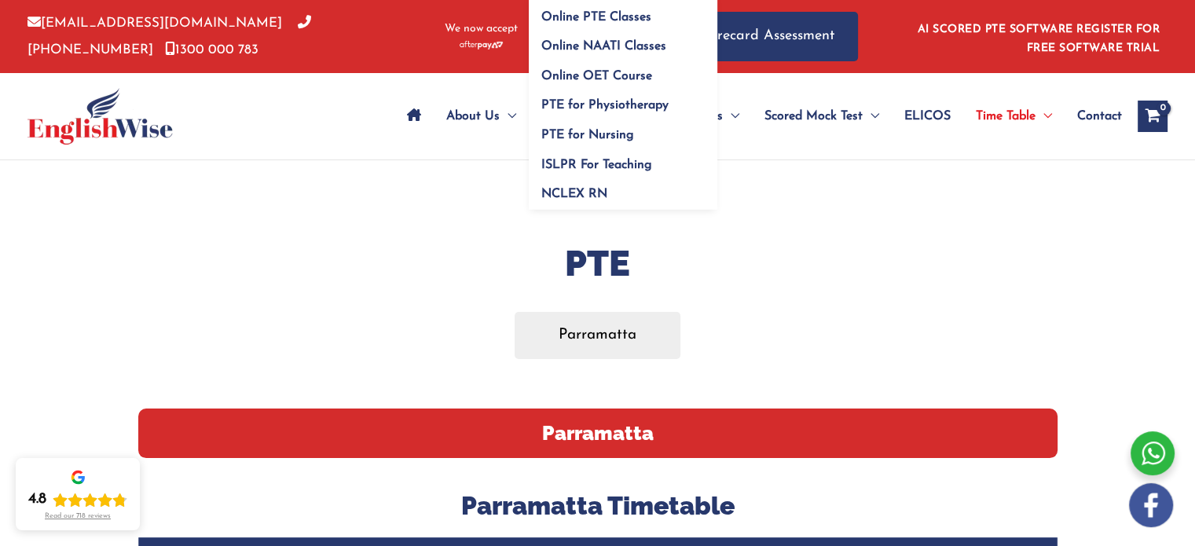 The width and height of the screenshot is (1195, 546). I want to click on span: PTE for Physiotherapy, so click(605, 105).